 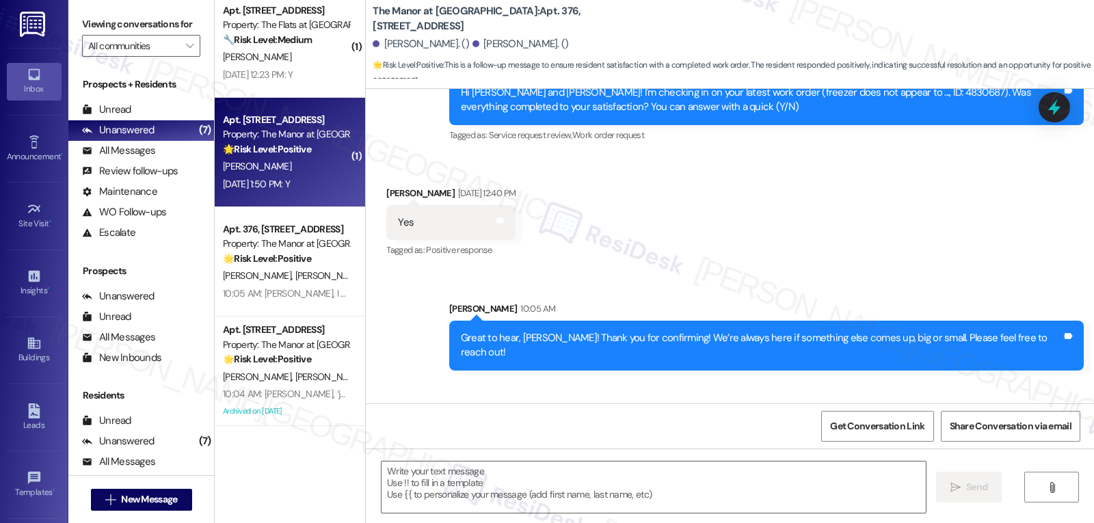 I want to click on div: Maintenance, so click(x=120, y=191).